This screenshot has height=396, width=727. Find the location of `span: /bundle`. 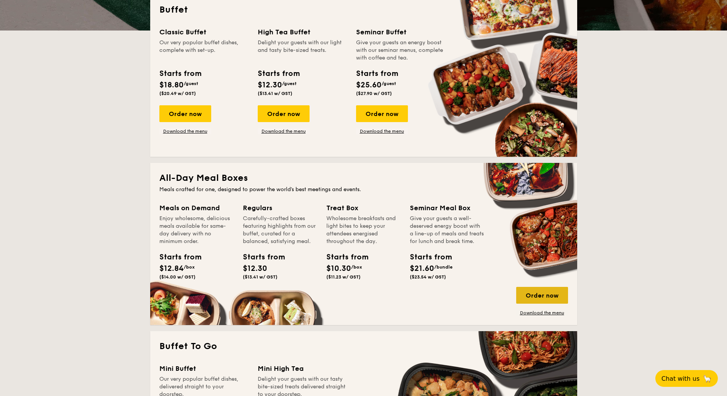

span: /bundle is located at coordinates (444, 267).